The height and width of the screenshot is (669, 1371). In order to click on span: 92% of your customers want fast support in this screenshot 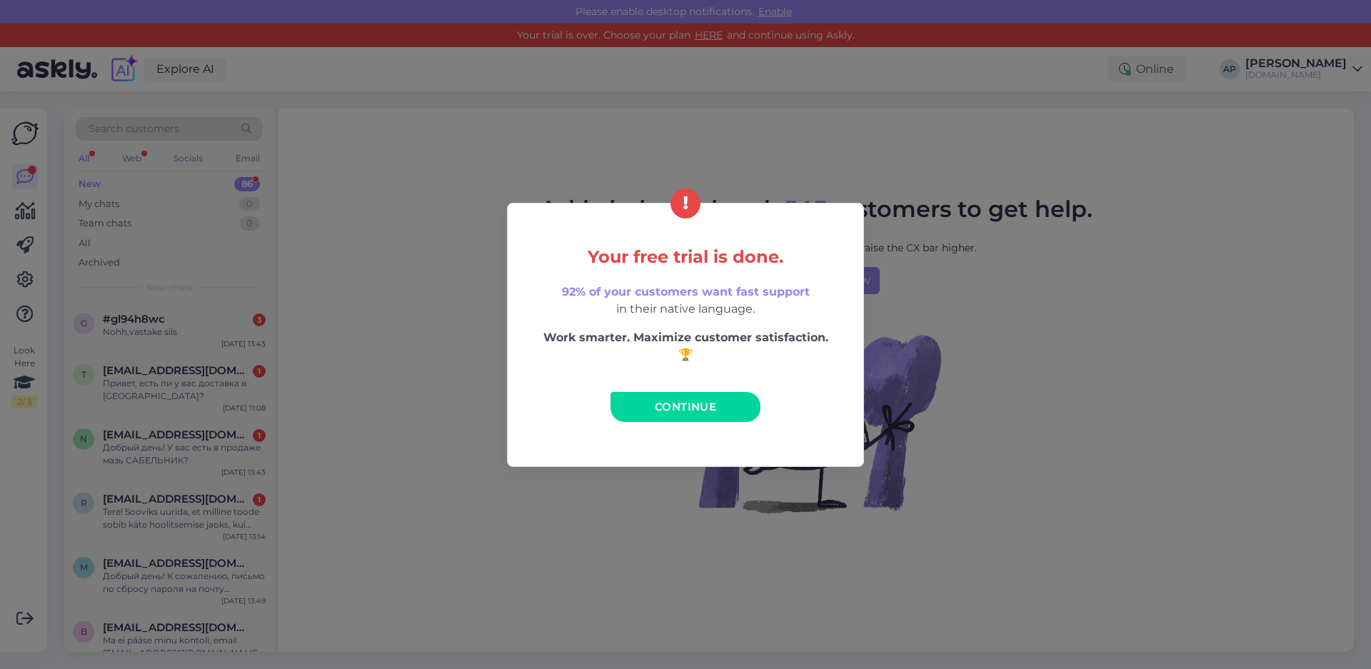, I will do `click(686, 291)`.